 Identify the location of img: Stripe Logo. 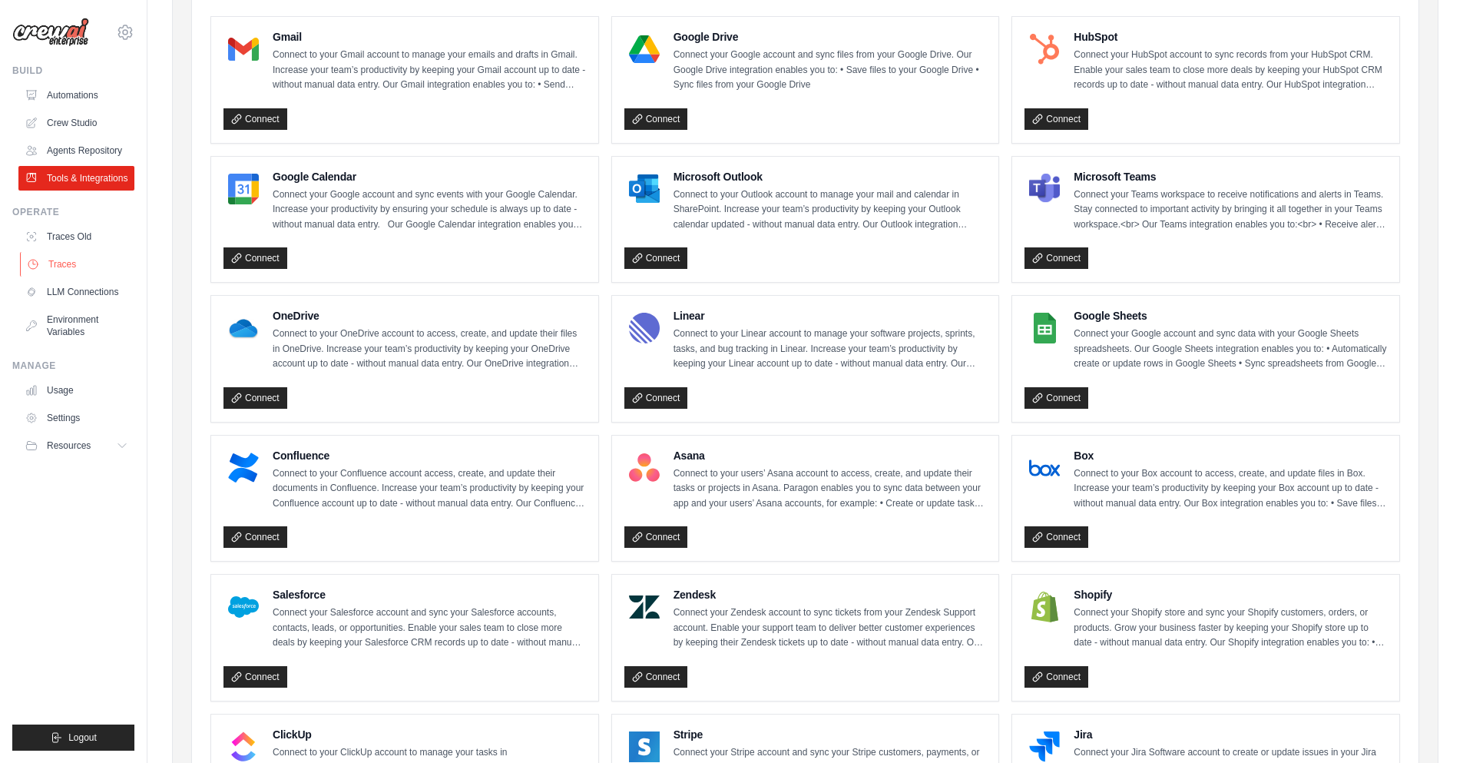
(644, 746).